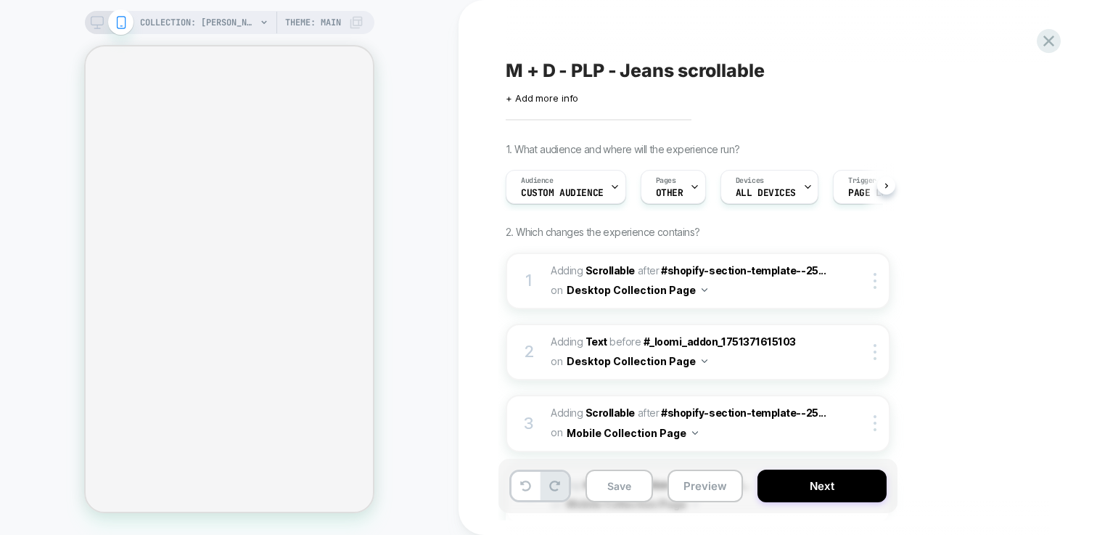  Describe the element at coordinates (619, 485) in the screenshot. I see `button: Save` at that location.